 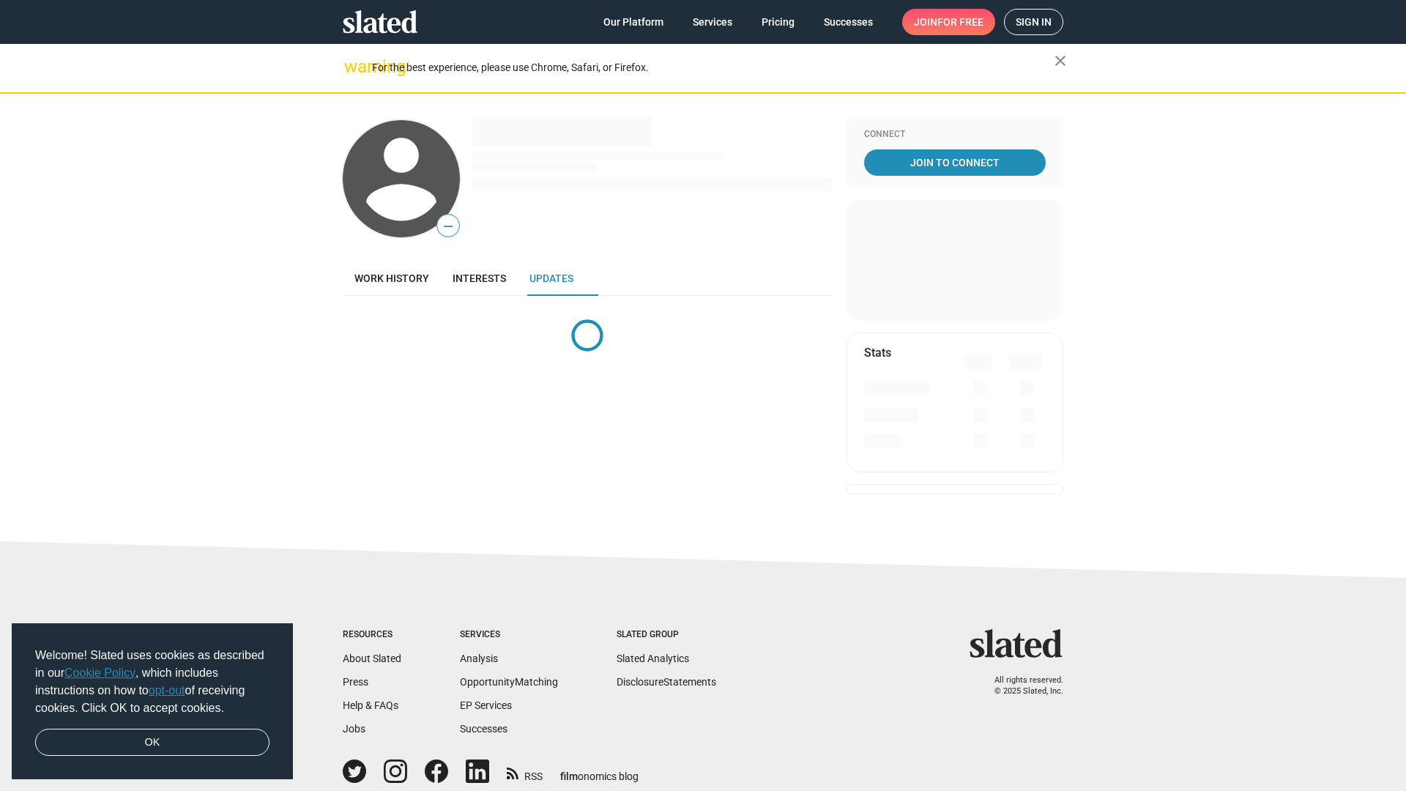 What do you see at coordinates (372, 658) in the screenshot?
I see `a: About Slated` at bounding box center [372, 658].